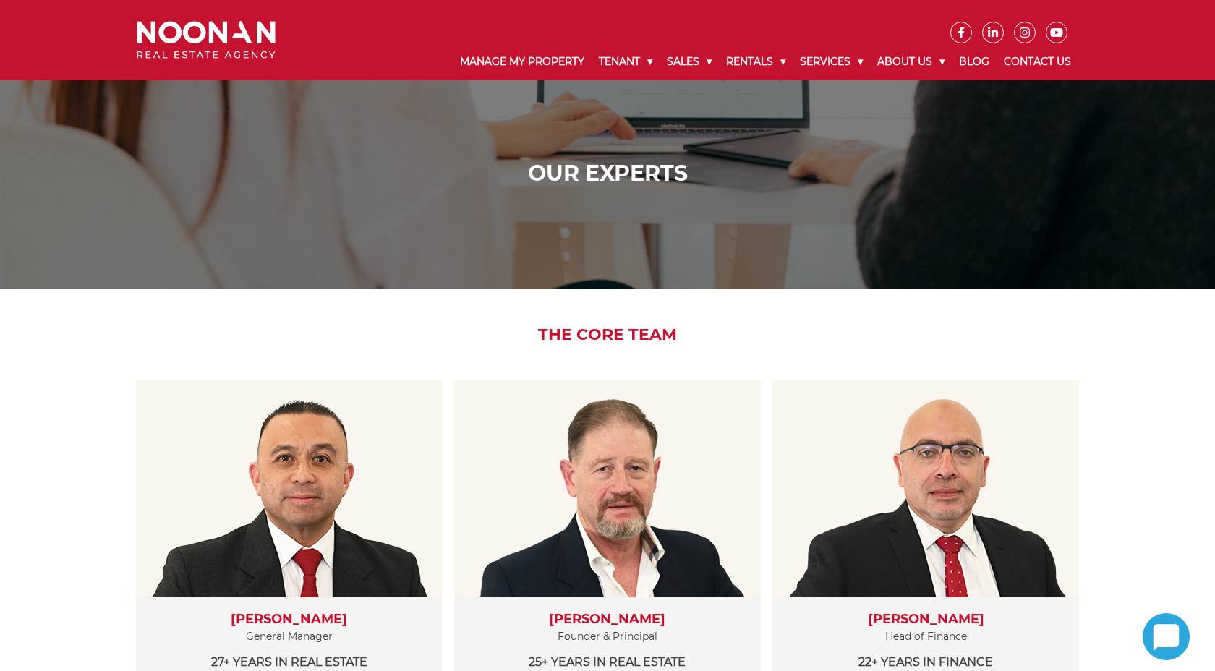 The image size is (1215, 671). What do you see at coordinates (974, 61) in the screenshot?
I see `a: Blog` at bounding box center [974, 61].